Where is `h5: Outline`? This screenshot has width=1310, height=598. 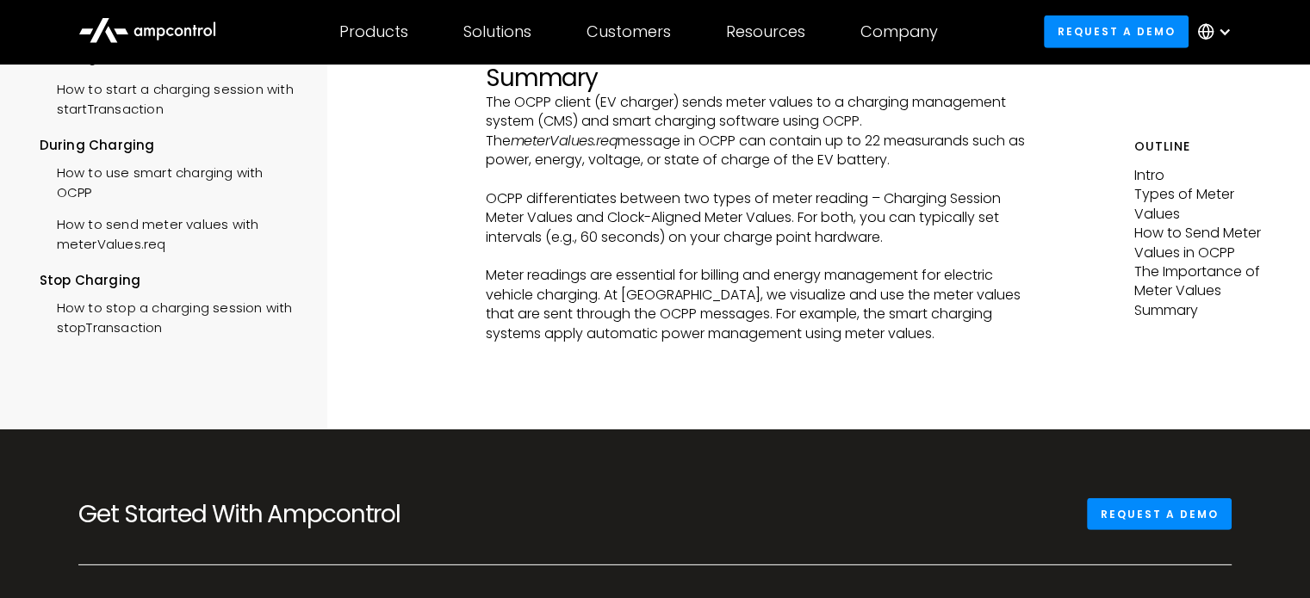
h5: Outline is located at coordinates (1202, 146).